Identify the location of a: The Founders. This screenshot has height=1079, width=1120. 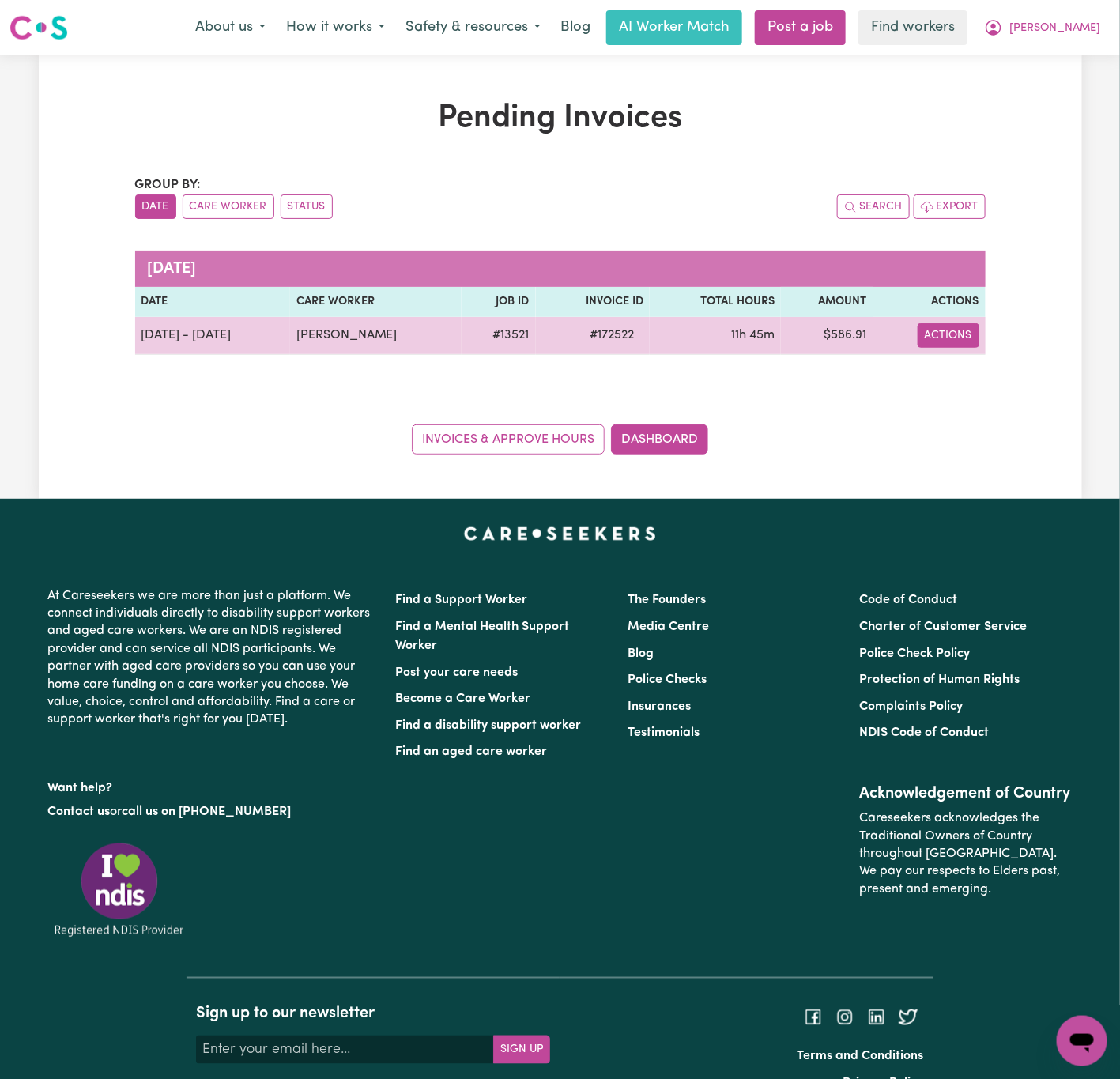
(666, 600).